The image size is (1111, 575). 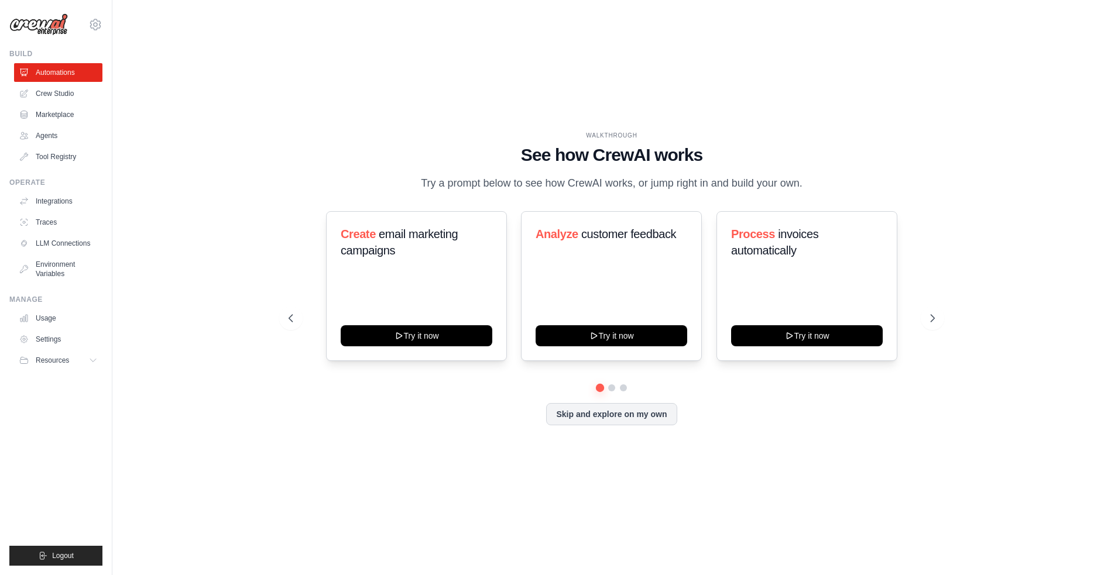 I want to click on a: LLM Connections, so click(x=58, y=243).